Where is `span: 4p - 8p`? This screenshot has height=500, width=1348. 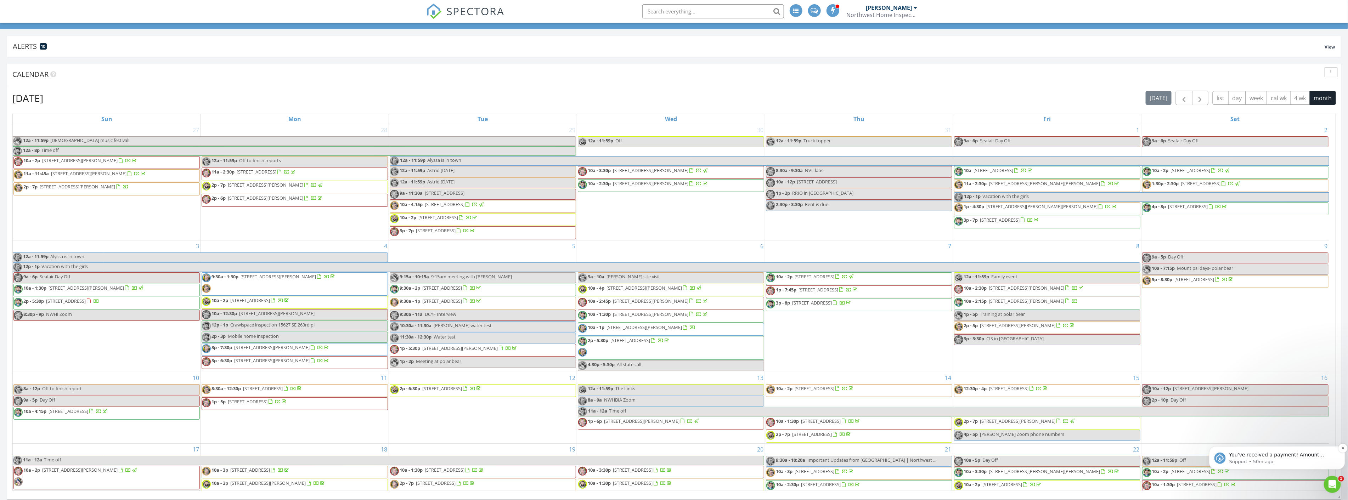 span: 4p - 8p is located at coordinates (1160, 207).